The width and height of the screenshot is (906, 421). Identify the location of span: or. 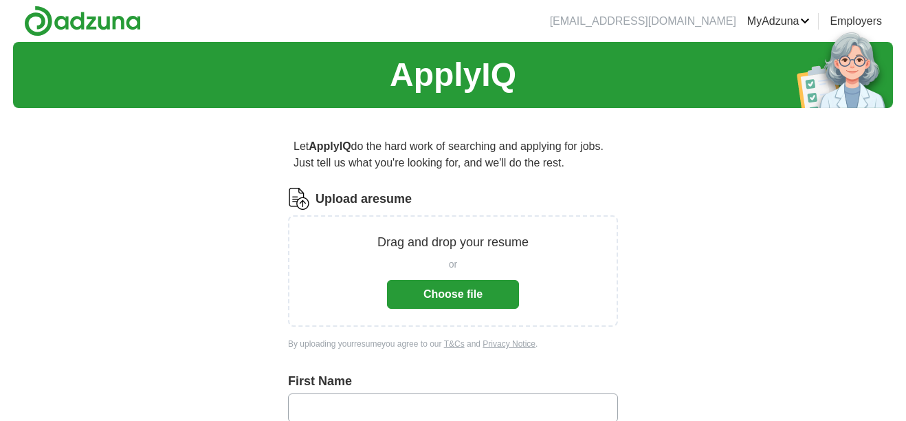
(453, 264).